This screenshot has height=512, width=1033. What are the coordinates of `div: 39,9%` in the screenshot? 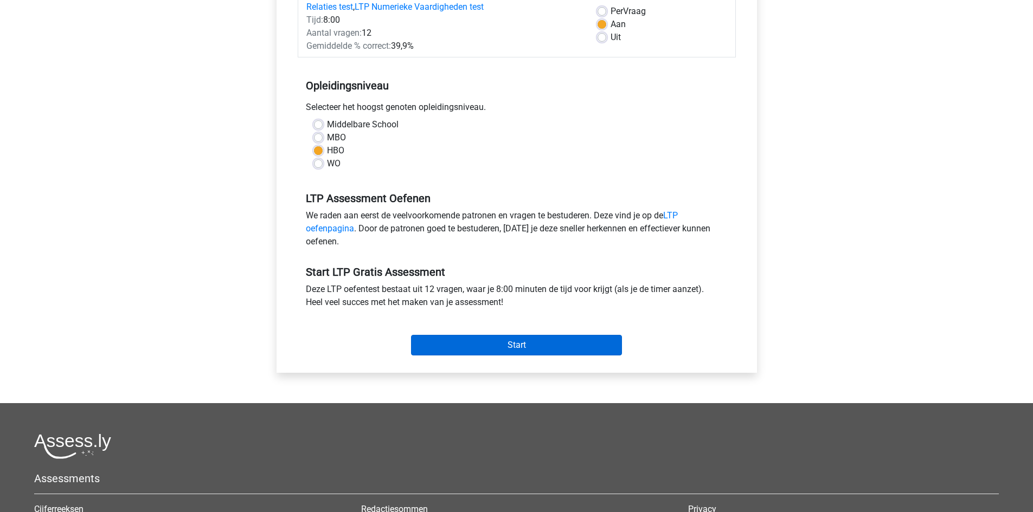 It's located at (443, 46).